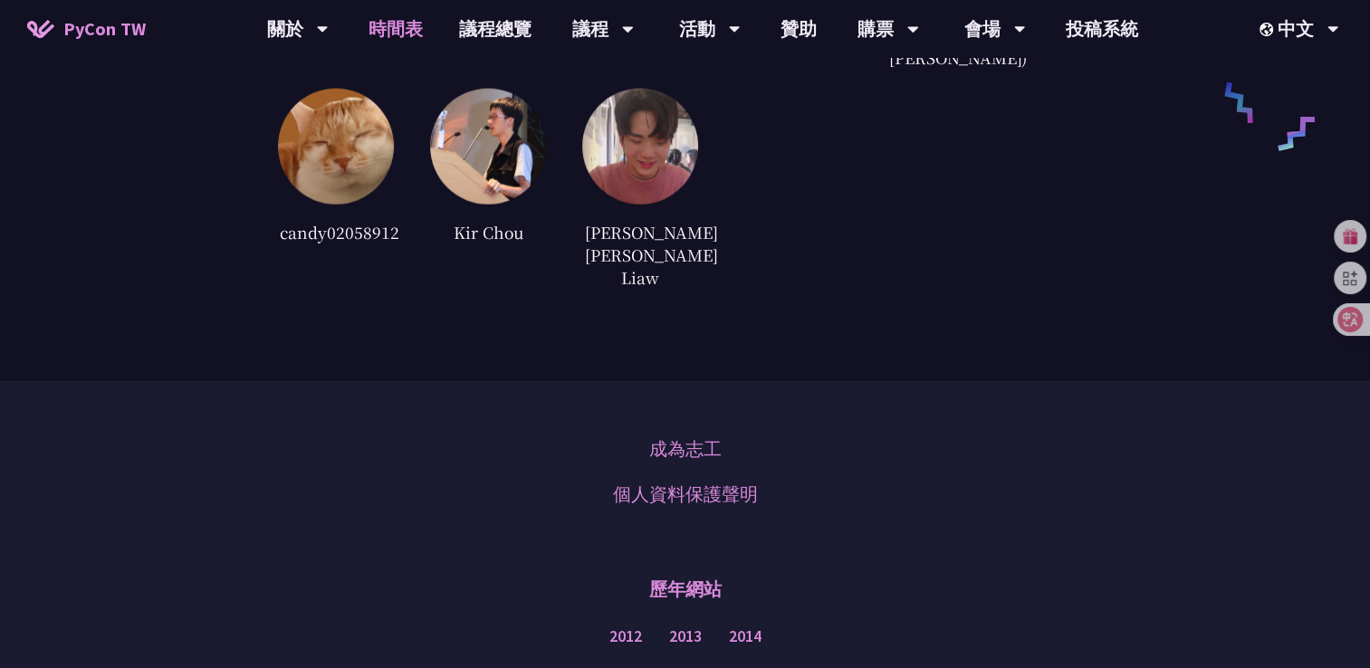 This screenshot has height=668, width=1370. Describe the element at coordinates (86, 29) in the screenshot. I see `a: PyCon TW` at that location.